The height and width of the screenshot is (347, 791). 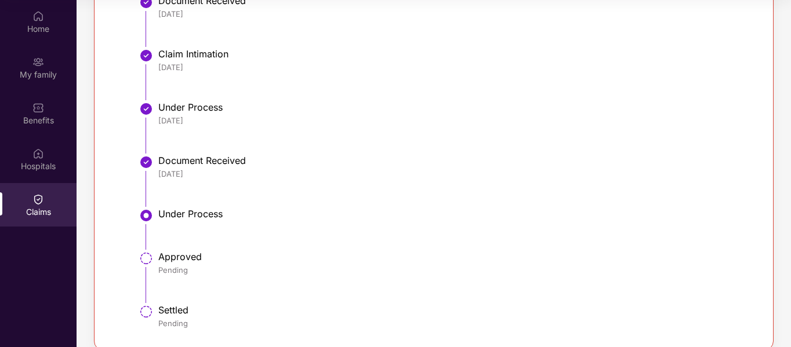 What do you see at coordinates (38, 62) in the screenshot?
I see `img: svg+xml;base64,PHN2ZyB3aWR0aD0iMjAiIGhlaWdodD0iMjAiIHZpZXdCb3g9IjAgMCAyMCAyMCIgZmlsbD0ibm9uZSIgeG...` at bounding box center [38, 62].